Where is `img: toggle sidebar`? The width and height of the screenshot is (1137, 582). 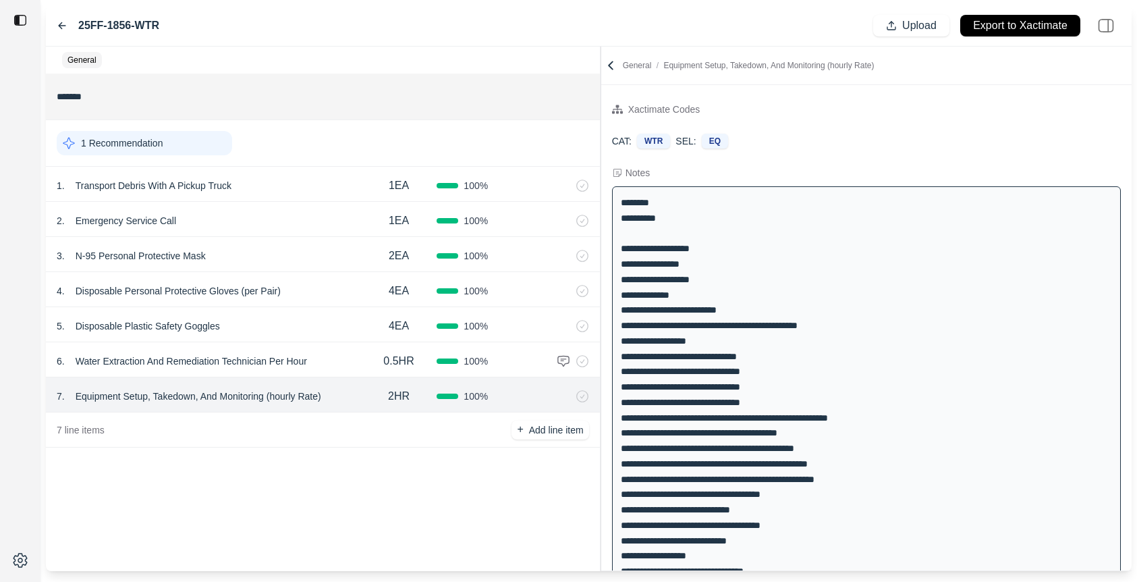 img: toggle sidebar is located at coordinates (20, 20).